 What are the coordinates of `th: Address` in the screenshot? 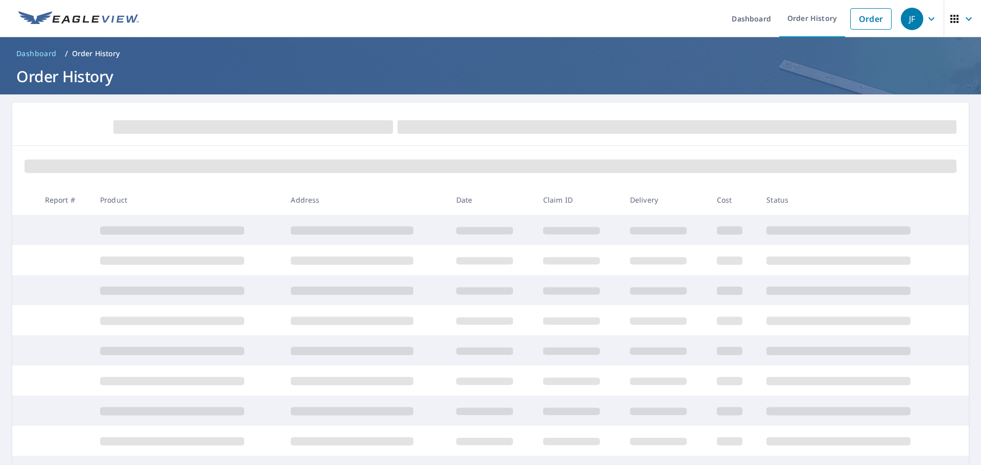 It's located at (365, 200).